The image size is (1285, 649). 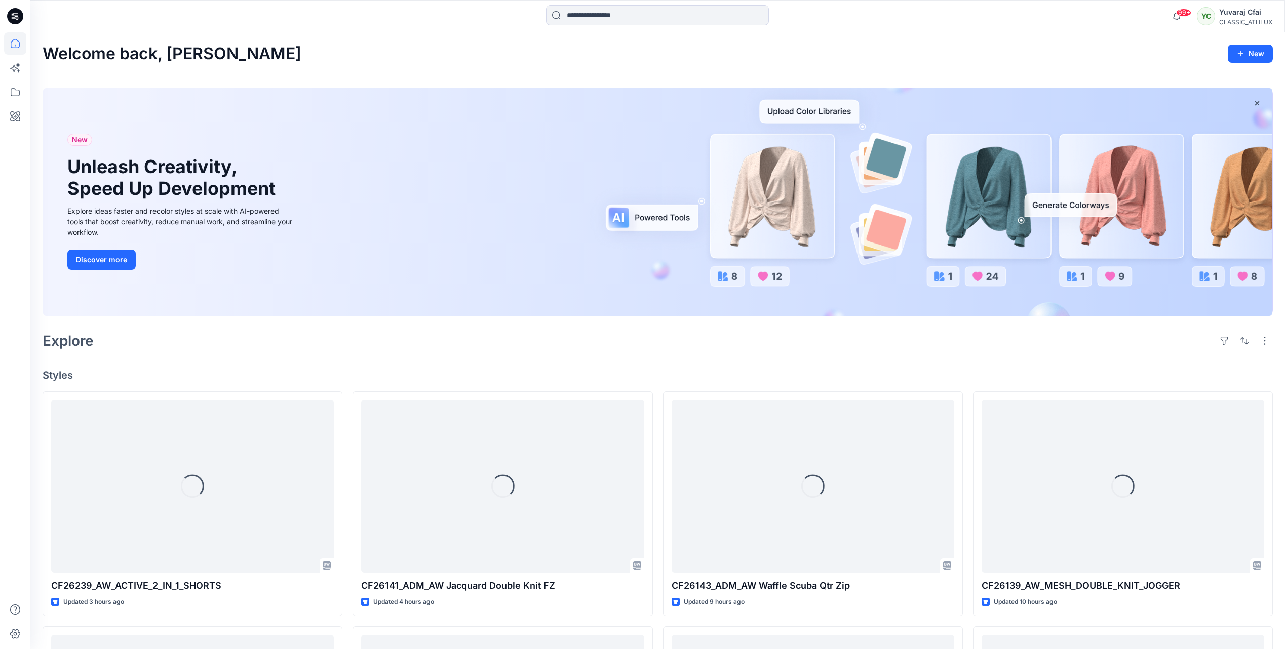 I want to click on h4: Styles, so click(x=657, y=375).